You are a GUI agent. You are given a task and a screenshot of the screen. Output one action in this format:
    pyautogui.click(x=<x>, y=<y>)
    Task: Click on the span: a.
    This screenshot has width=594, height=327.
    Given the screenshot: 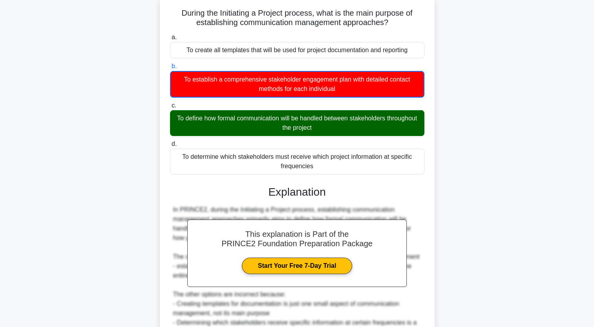 What is the action you would take?
    pyautogui.click(x=174, y=37)
    